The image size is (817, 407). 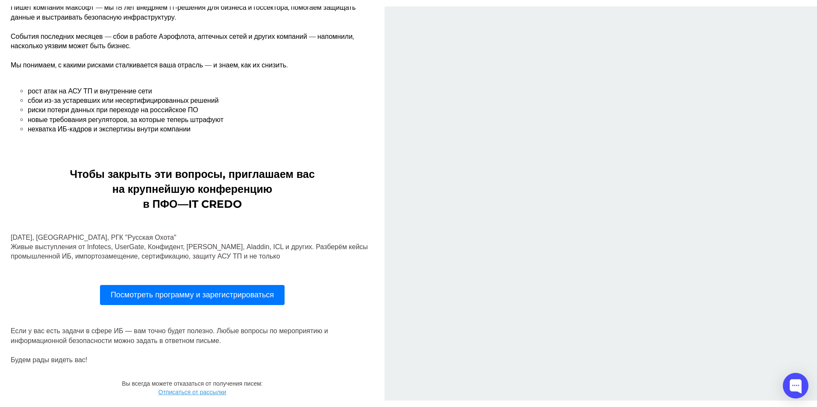 I want to click on a: Отписаться от рассылки, so click(x=192, y=386).